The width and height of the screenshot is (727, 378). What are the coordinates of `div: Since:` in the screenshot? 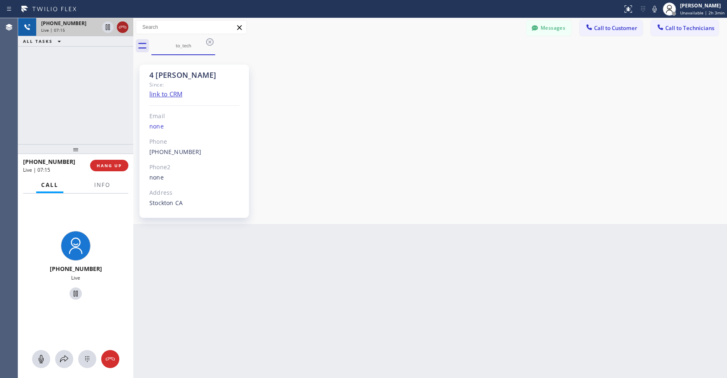 It's located at (194, 84).